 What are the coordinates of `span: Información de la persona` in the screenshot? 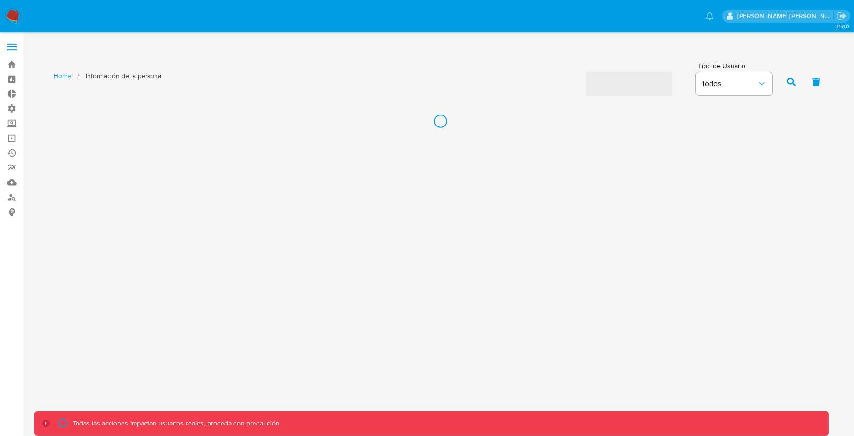 It's located at (124, 76).